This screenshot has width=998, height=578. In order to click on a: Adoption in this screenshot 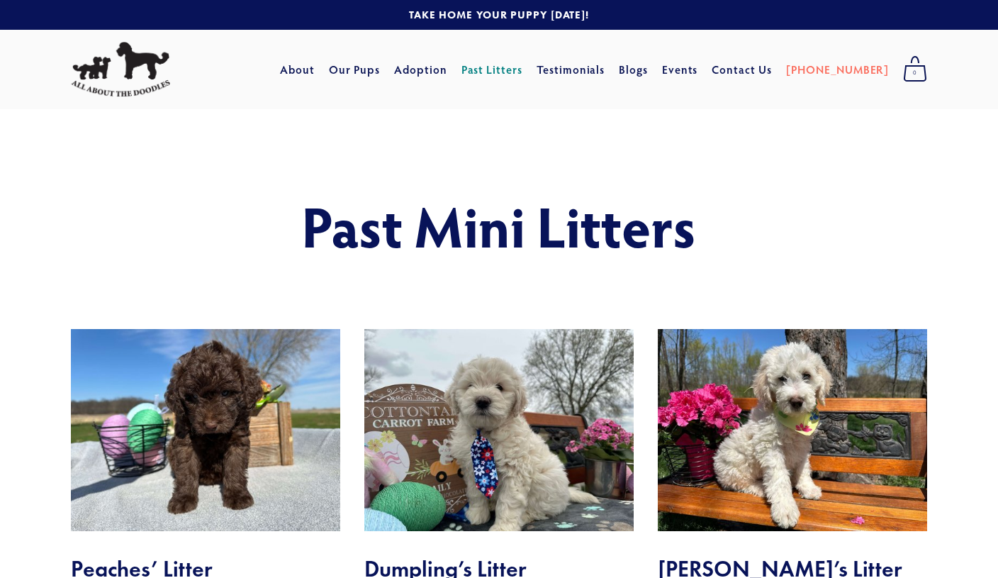, I will do `click(420, 69)`.